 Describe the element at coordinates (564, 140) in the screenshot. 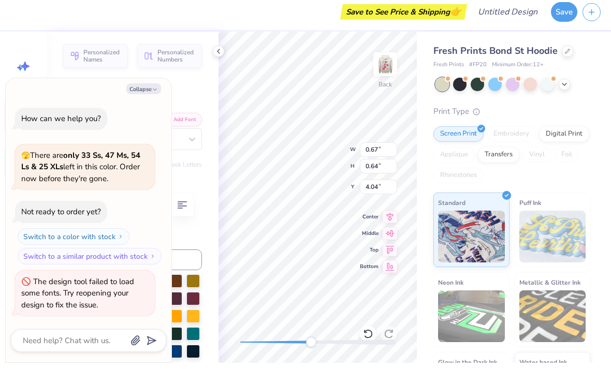

I see `div: Digital Print` at that location.